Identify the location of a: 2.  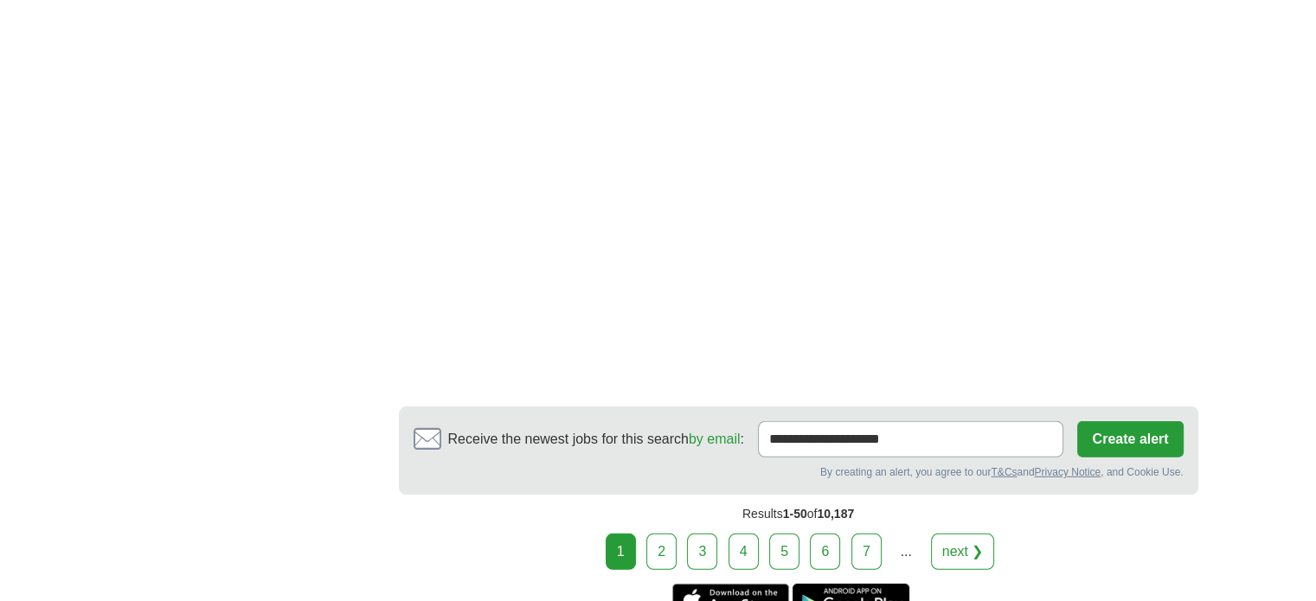
(661, 552).